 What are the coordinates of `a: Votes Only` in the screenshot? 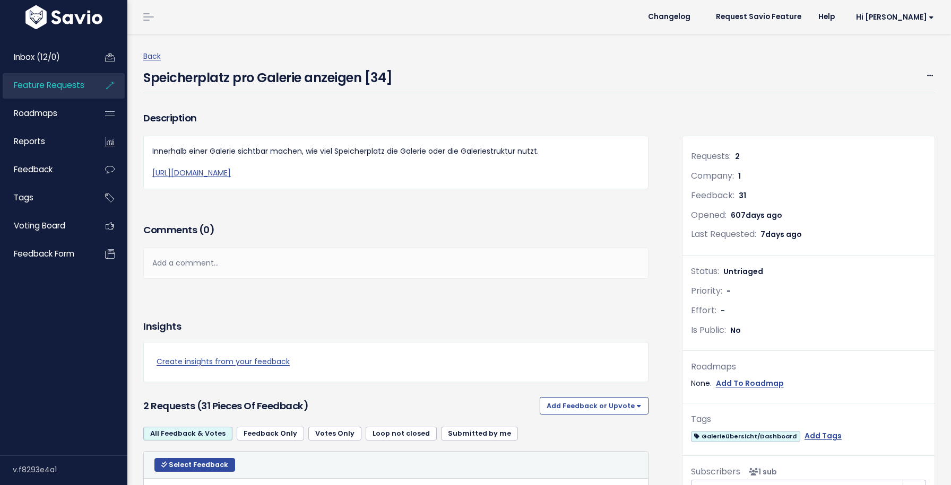 It's located at (335, 434).